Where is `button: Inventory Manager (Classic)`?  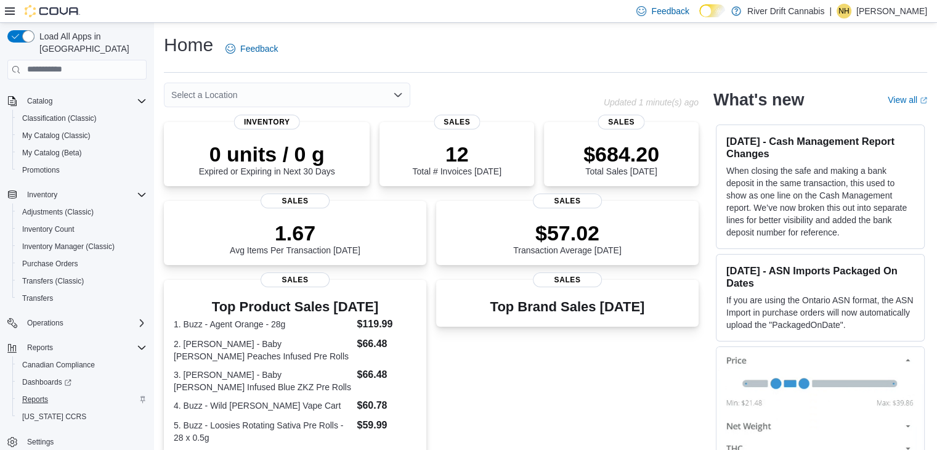
button: Inventory Manager (Classic) is located at coordinates (82, 246).